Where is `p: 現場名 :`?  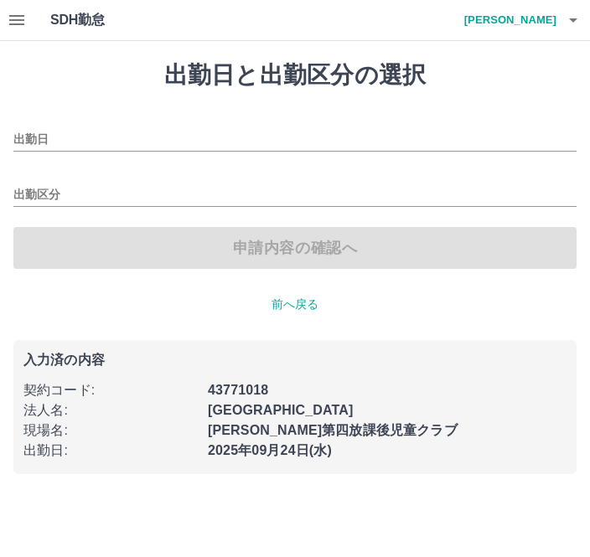 p: 現場名 : is located at coordinates (111, 431).